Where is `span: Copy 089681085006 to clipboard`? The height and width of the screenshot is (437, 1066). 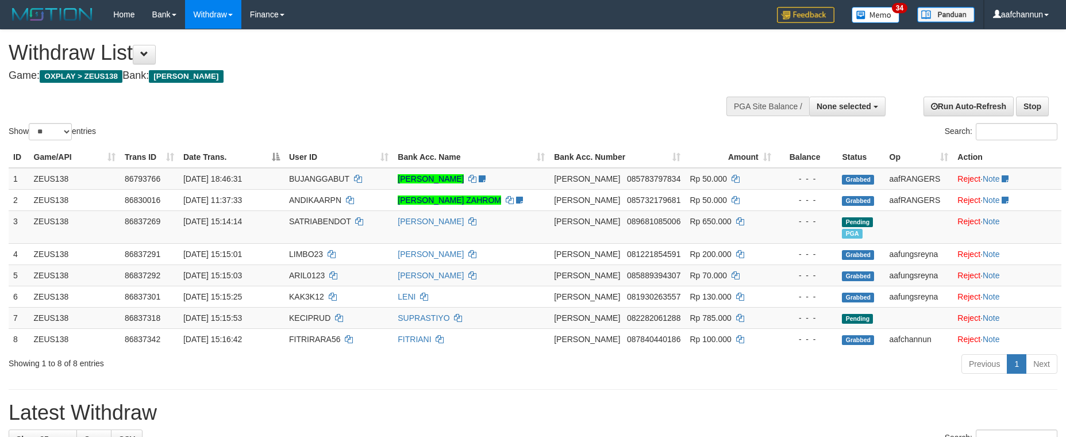 span: Copy 089681085006 to clipboard is located at coordinates (653, 221).